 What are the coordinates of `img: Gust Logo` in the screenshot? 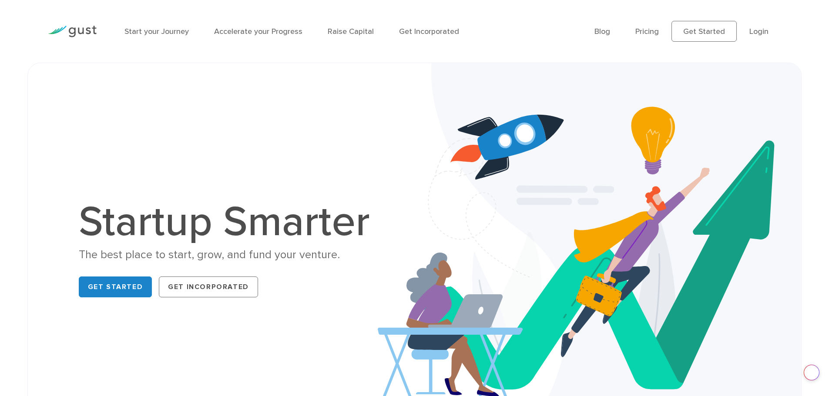 It's located at (72, 31).